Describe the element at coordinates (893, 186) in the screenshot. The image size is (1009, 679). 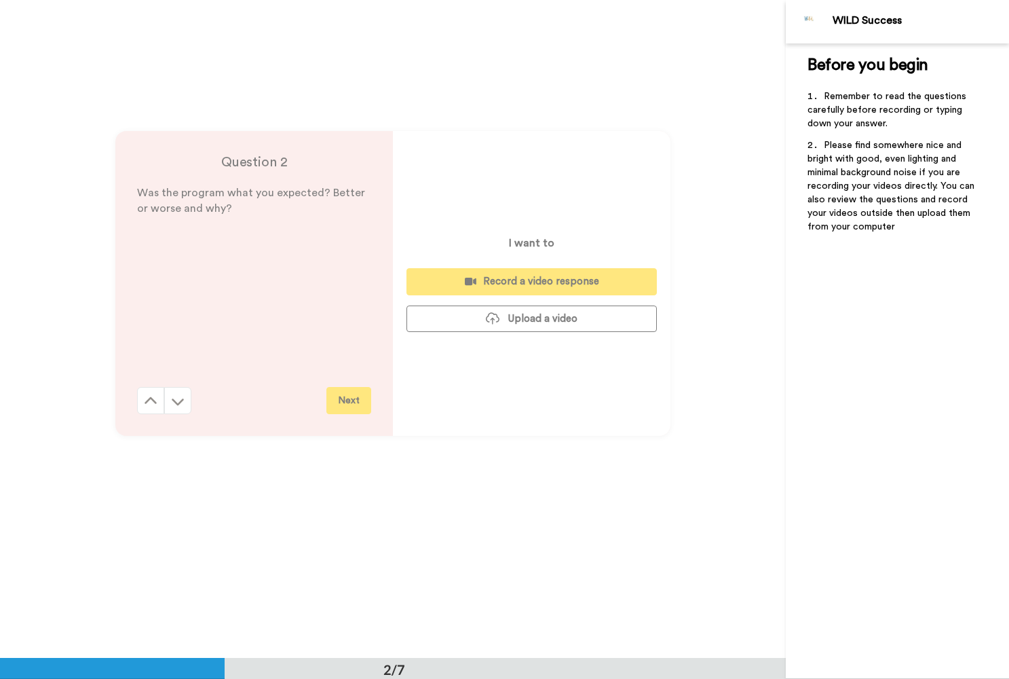
I see `span: Please find somewhere nice and bright with good, even lighting and minimal background noise if yo...` at that location.